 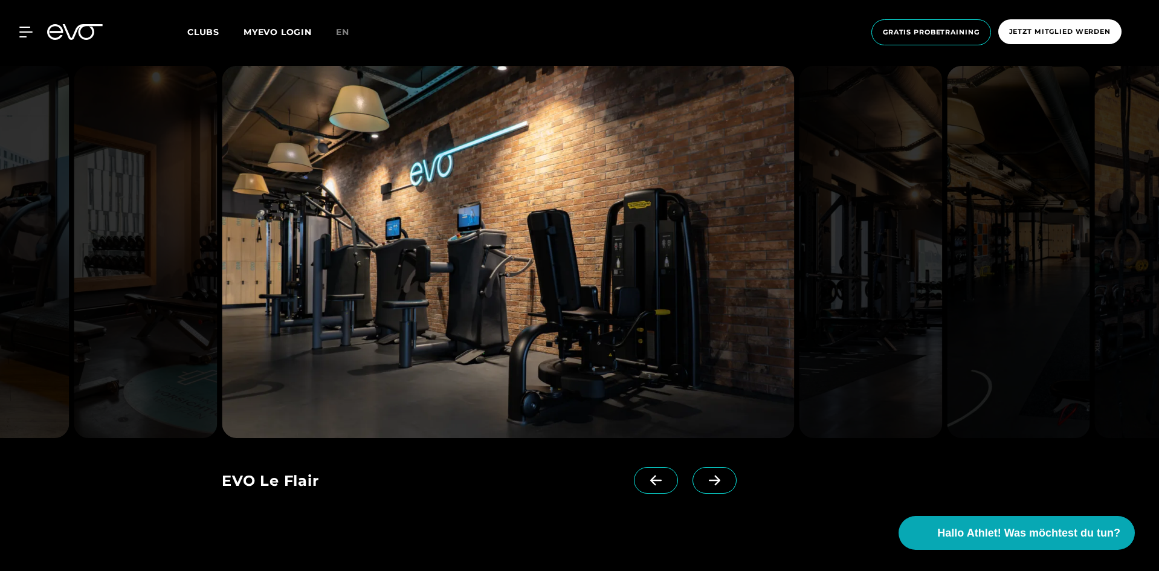 What do you see at coordinates (277, 32) in the screenshot?
I see `a: MYEVO LOGIN` at bounding box center [277, 32].